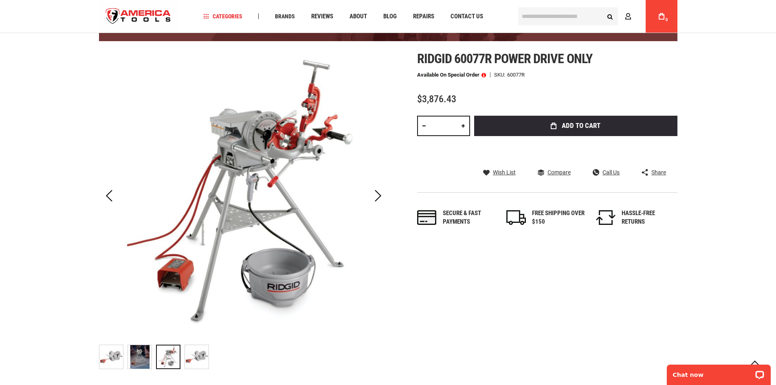  What do you see at coordinates (667, 20) in the screenshot?
I see `span: 0` at bounding box center [667, 20].